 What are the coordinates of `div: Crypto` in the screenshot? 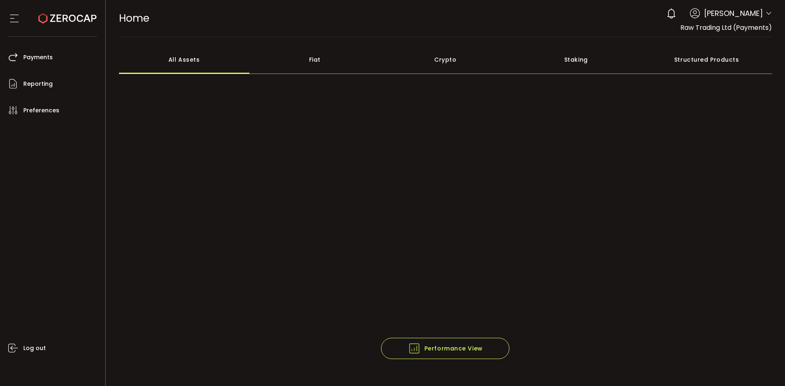 It's located at (446, 60).